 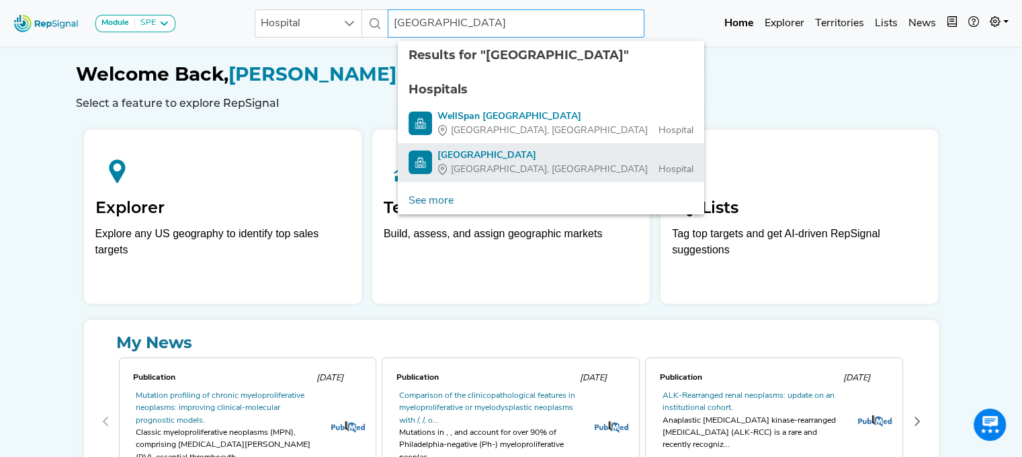 I want to click on button: Next Page, so click(x=917, y=421).